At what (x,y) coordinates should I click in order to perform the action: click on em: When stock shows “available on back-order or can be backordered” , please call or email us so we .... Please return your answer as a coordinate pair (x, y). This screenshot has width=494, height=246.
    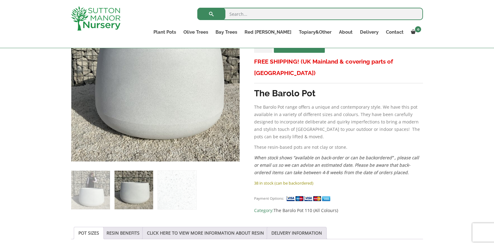
    Looking at the image, I should click on (337, 165).